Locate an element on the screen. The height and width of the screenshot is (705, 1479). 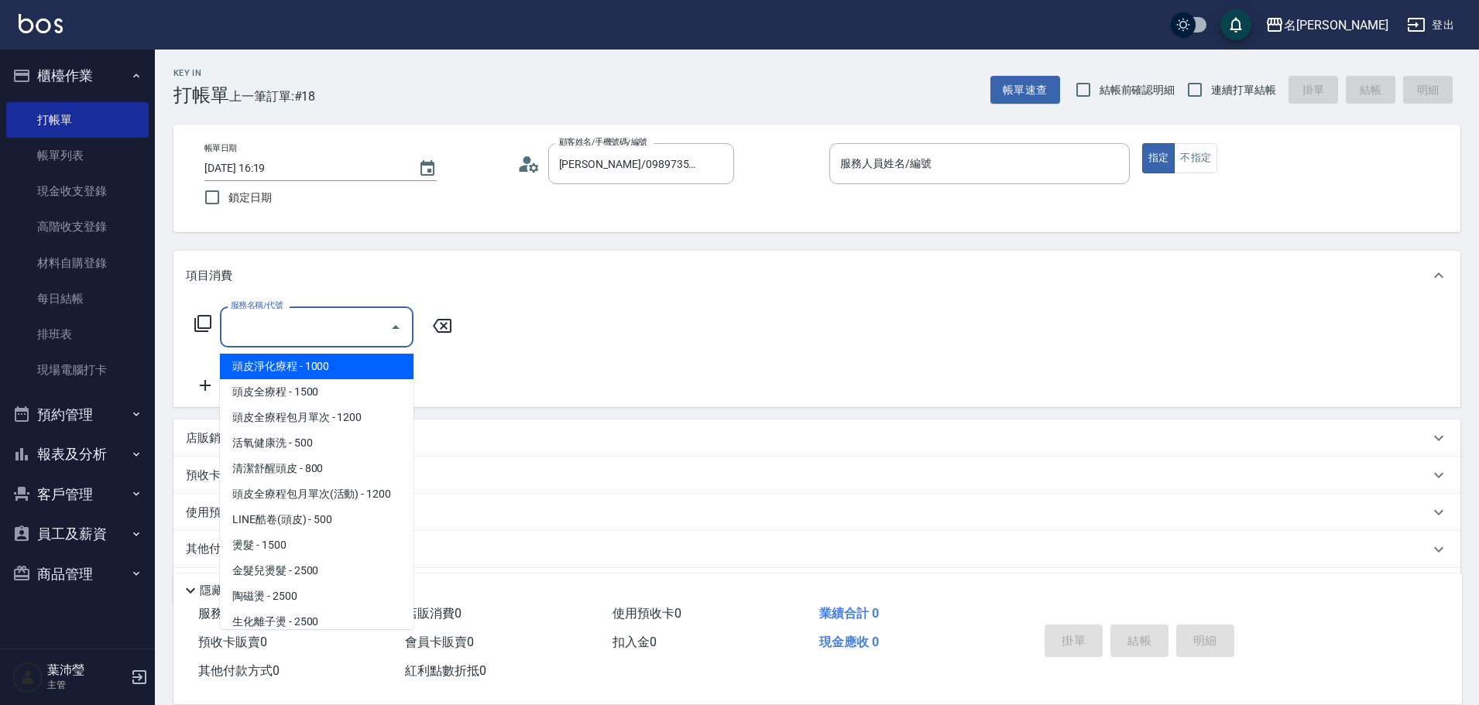
span: 清潔舒醒頭皮 - 800 is located at coordinates (317, 469).